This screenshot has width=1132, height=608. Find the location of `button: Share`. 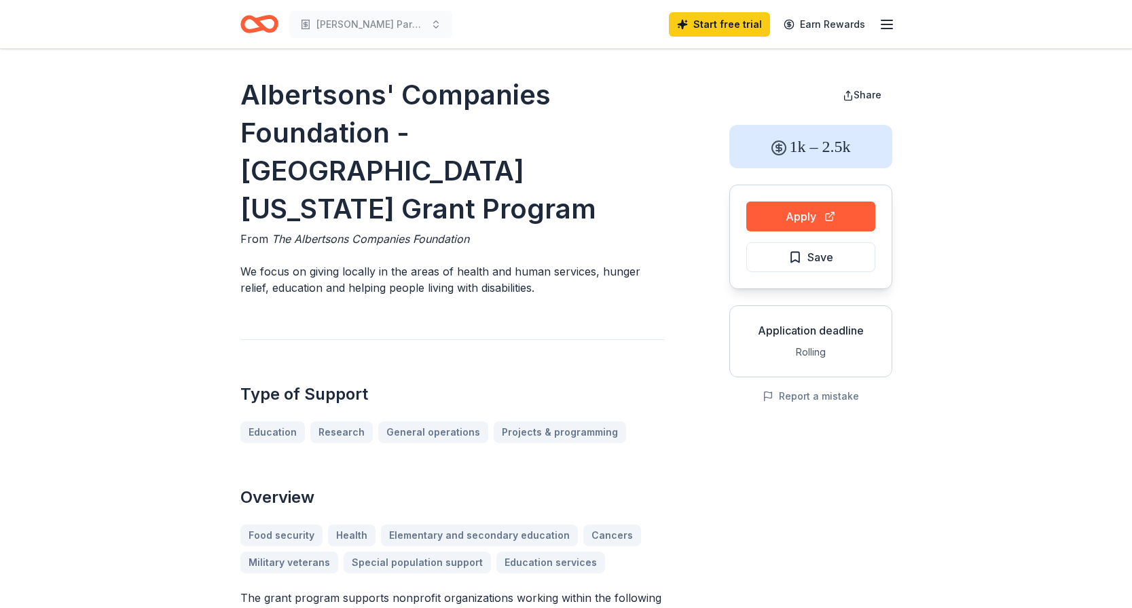

button: Share is located at coordinates (862, 95).